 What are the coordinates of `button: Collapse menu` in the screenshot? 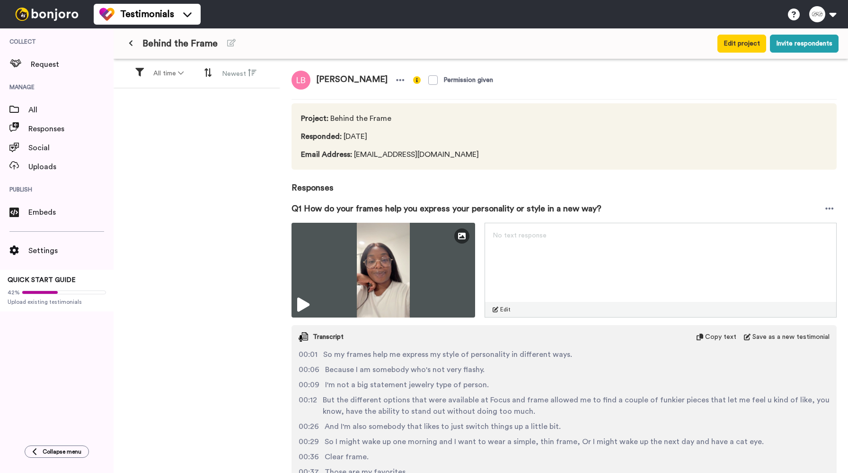 It's located at (57, 451).